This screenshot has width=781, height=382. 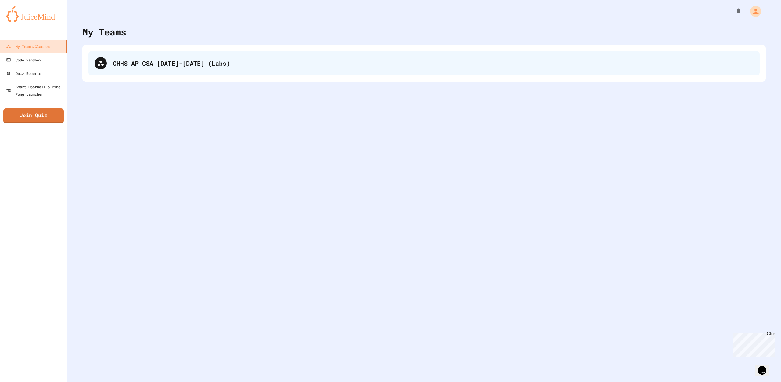 What do you see at coordinates (22, 20) in the screenshot?
I see `div: Chat with us now!Close` at bounding box center [22, 20].